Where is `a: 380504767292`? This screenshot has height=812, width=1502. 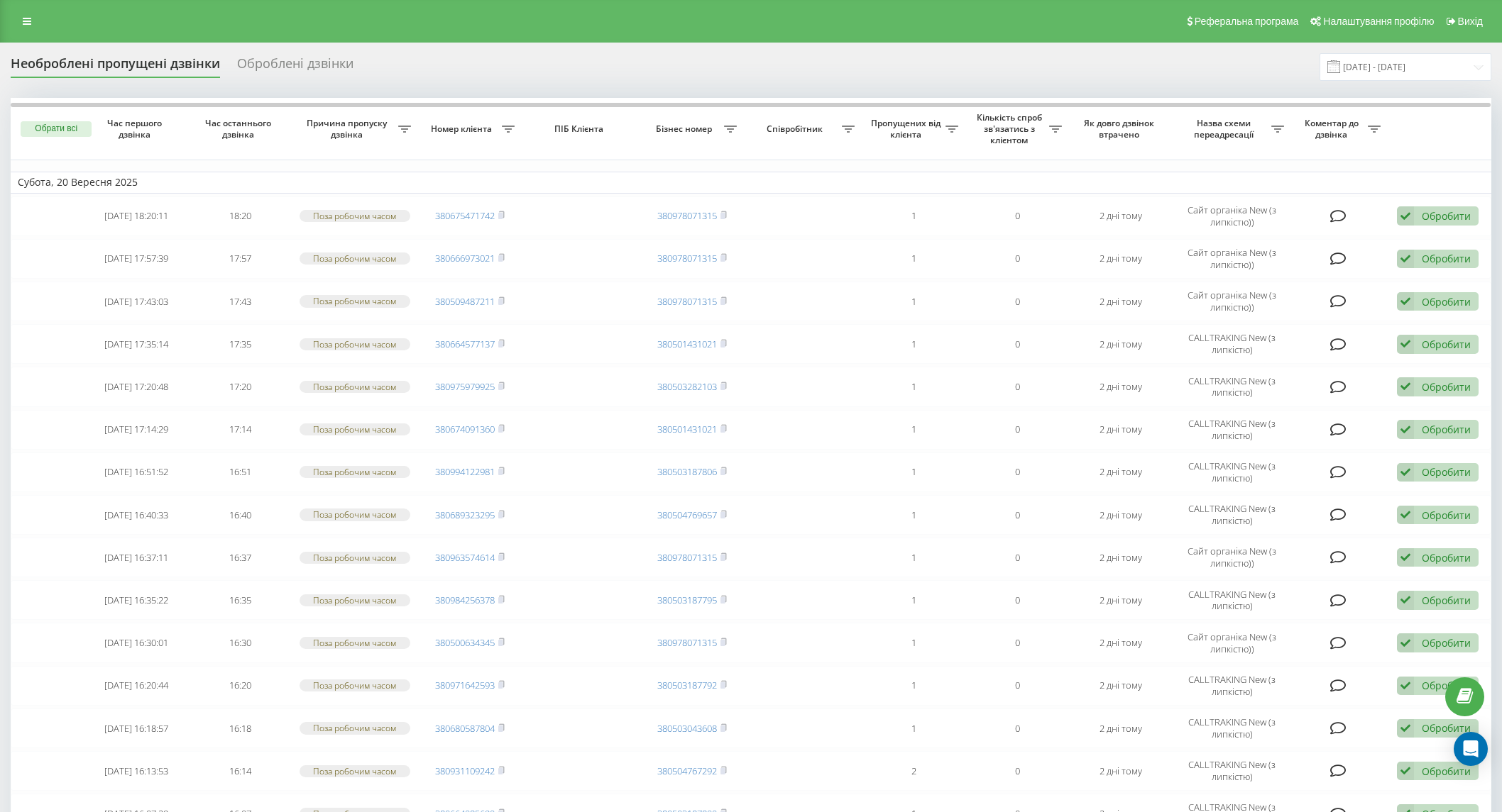 a: 380504767292 is located at coordinates (687, 771).